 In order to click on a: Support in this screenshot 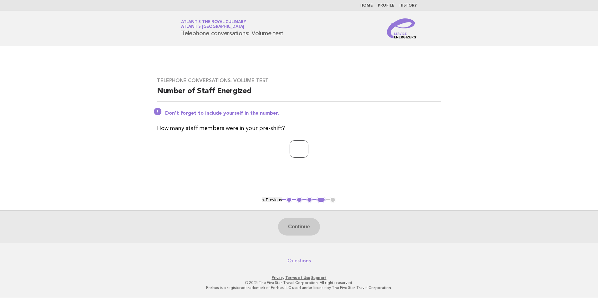, I will do `click(319, 278)`.